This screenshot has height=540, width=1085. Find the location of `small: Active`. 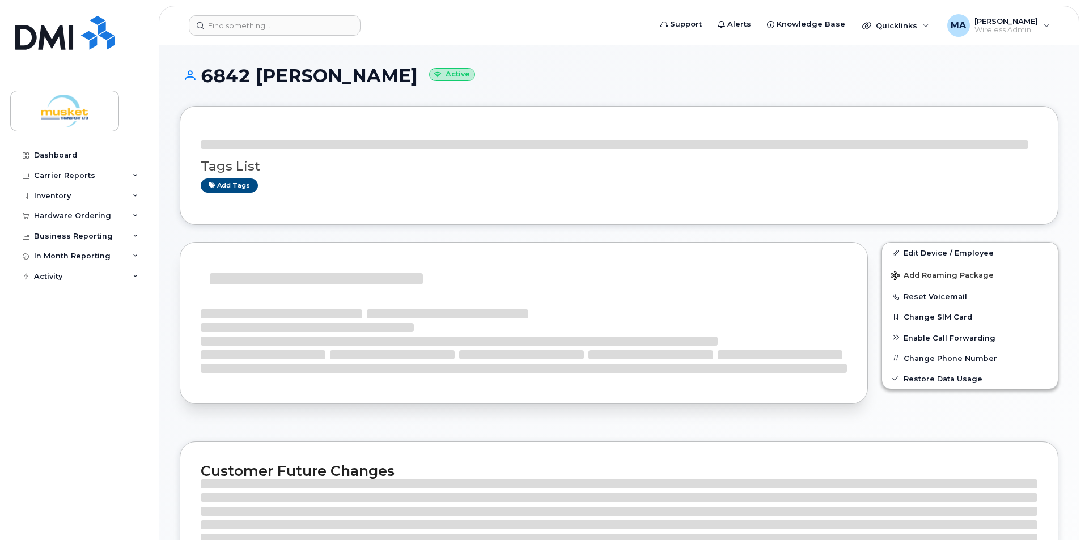

small: Active is located at coordinates (452, 74).